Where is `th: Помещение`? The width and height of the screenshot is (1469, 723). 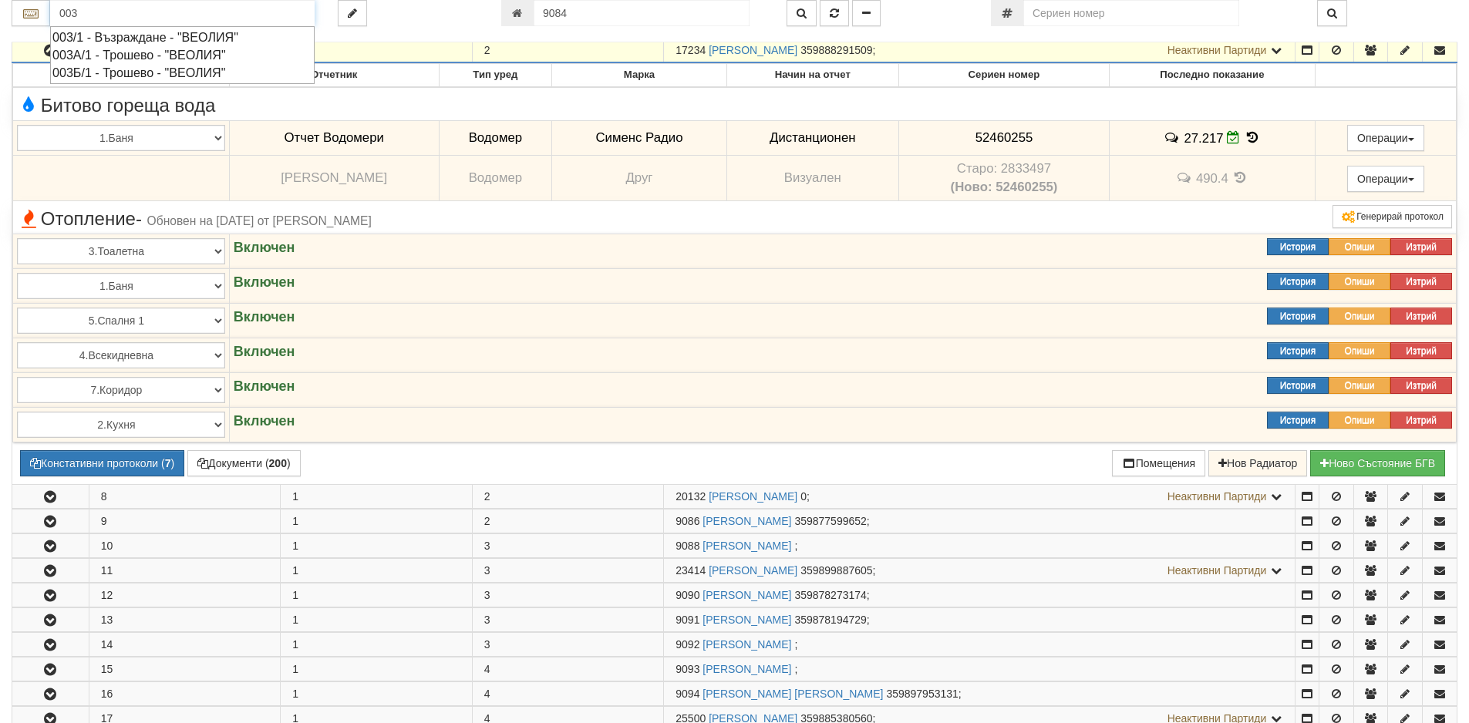
th: Помещение is located at coordinates (121, 76).